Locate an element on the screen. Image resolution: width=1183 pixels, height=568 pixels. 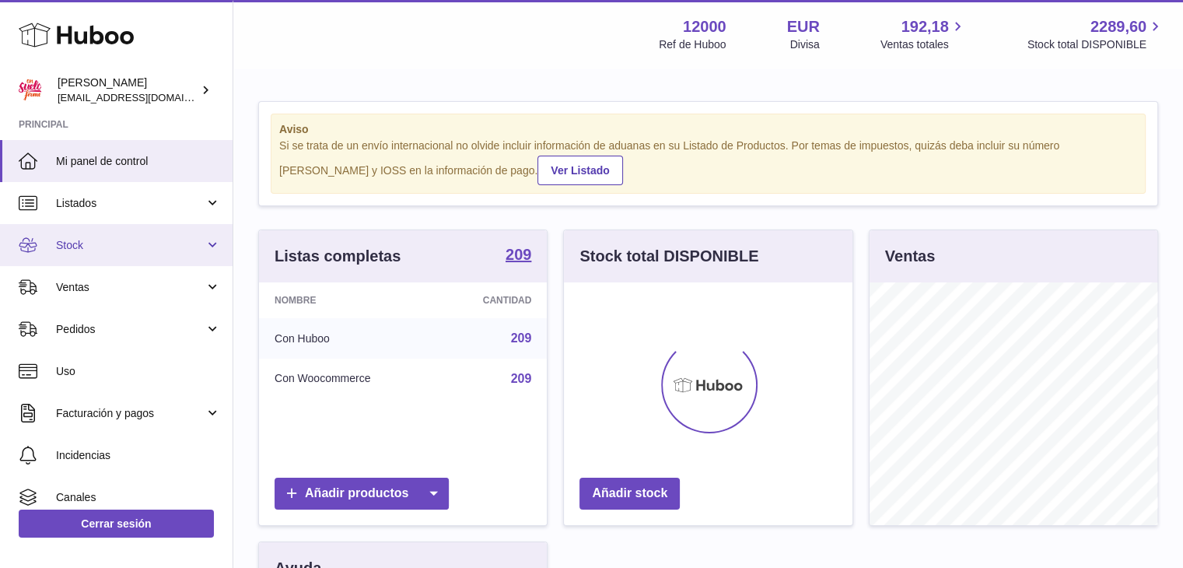
a: 192,18 Ventas totales is located at coordinates (923, 34).